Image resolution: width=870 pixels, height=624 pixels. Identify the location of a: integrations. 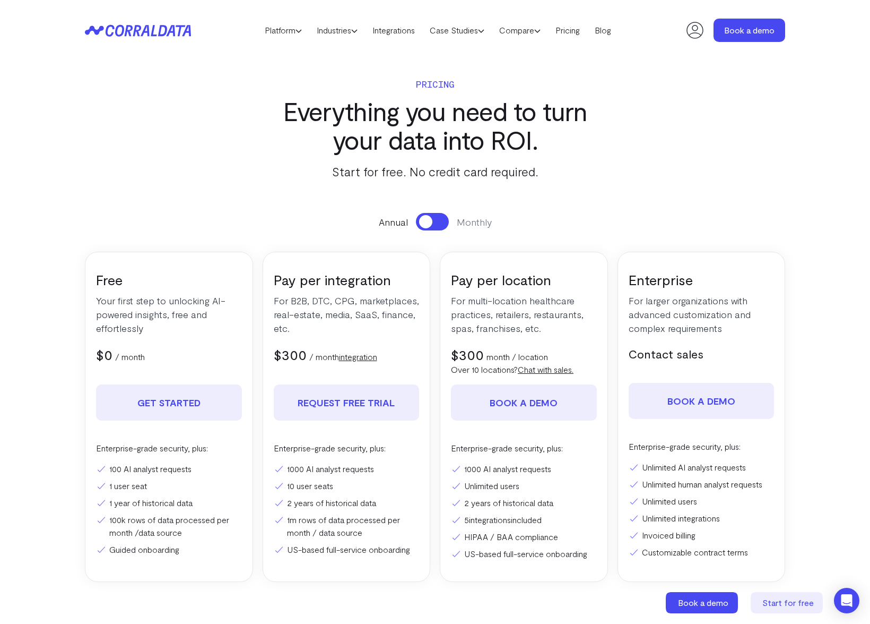
(490, 519).